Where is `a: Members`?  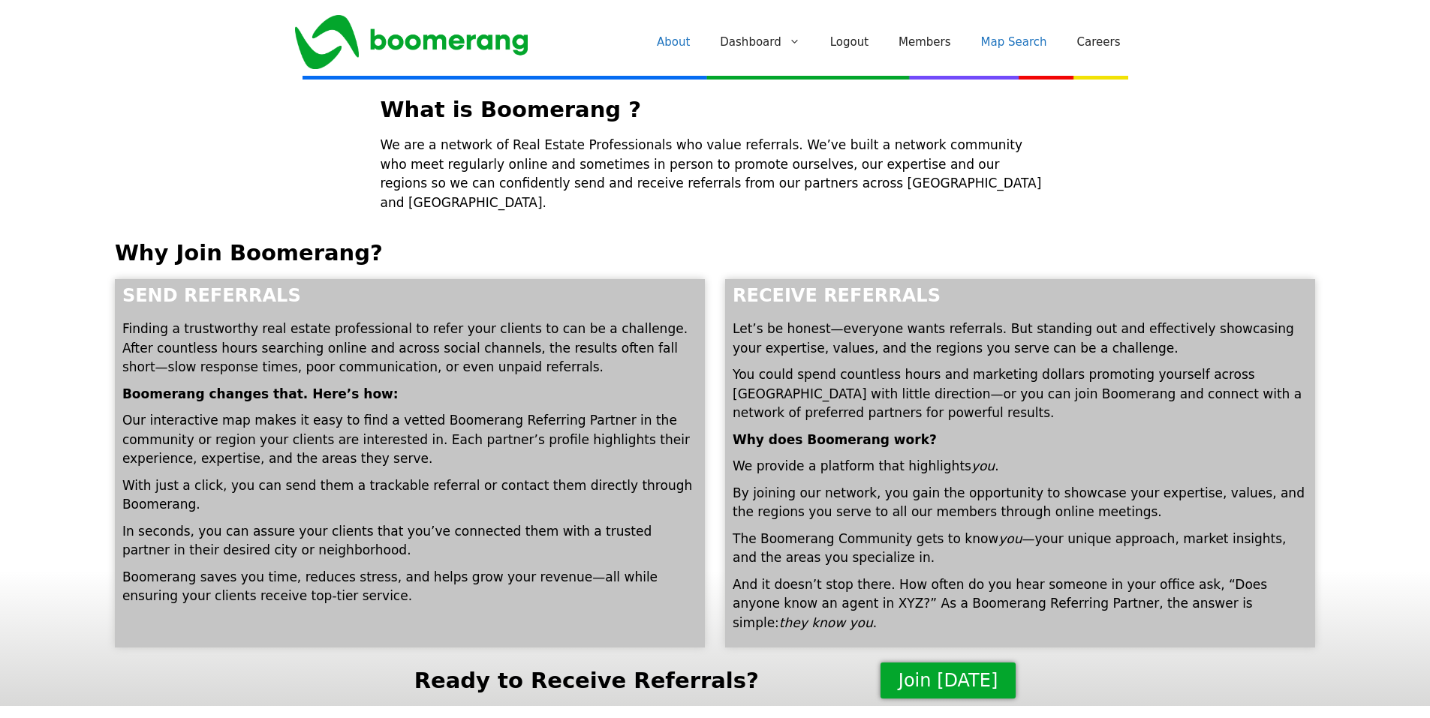
a: Members is located at coordinates (925, 42).